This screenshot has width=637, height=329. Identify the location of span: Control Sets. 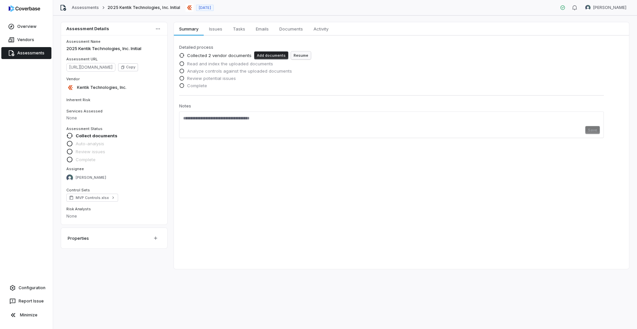
(78, 190).